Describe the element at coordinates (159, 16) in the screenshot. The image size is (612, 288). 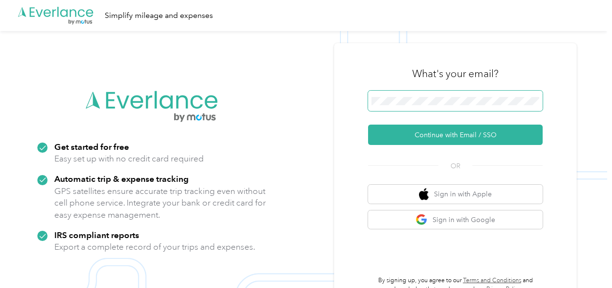
I see `div: Simplify mileage and expenses` at that location.